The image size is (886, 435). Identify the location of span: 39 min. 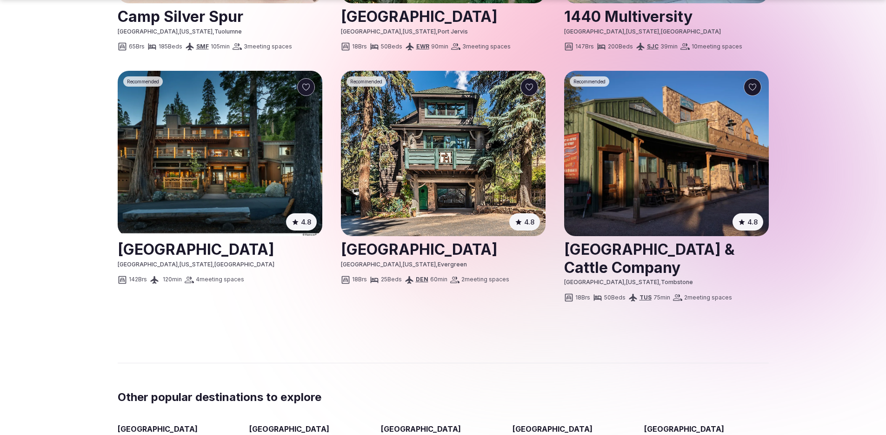
(669, 47).